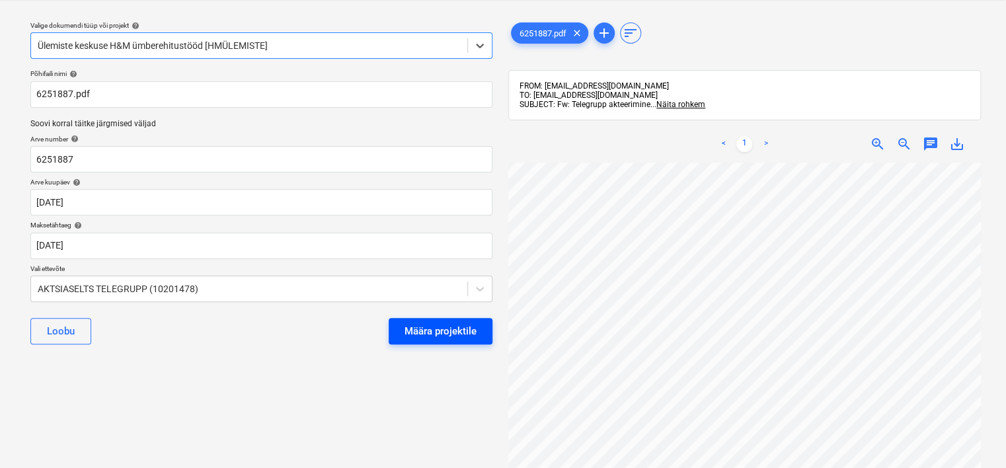 This screenshot has width=1006, height=468. What do you see at coordinates (440, 331) in the screenshot?
I see `div: Määra projektile` at bounding box center [440, 331].